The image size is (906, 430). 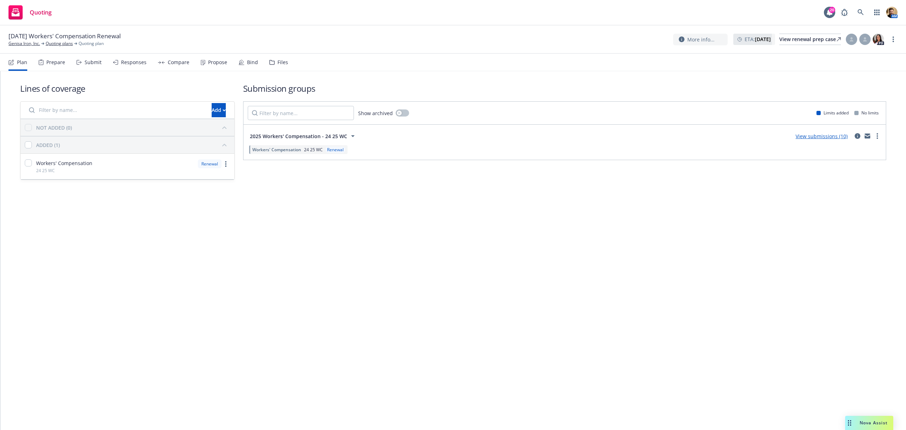 I want to click on span: More info..., so click(x=701, y=39).